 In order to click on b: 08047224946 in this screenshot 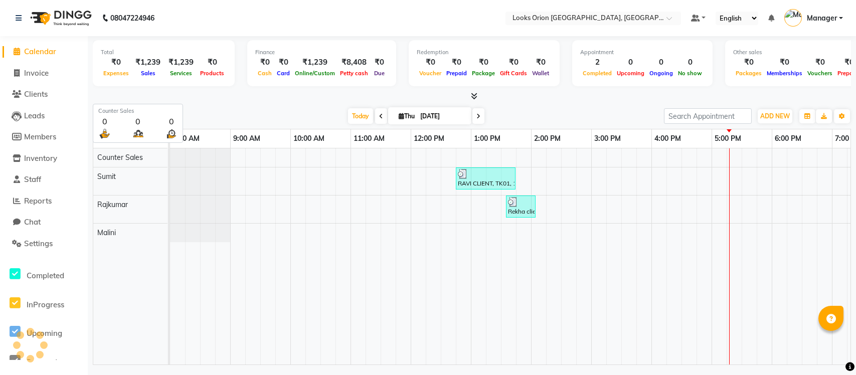, I will do `click(132, 18)`.